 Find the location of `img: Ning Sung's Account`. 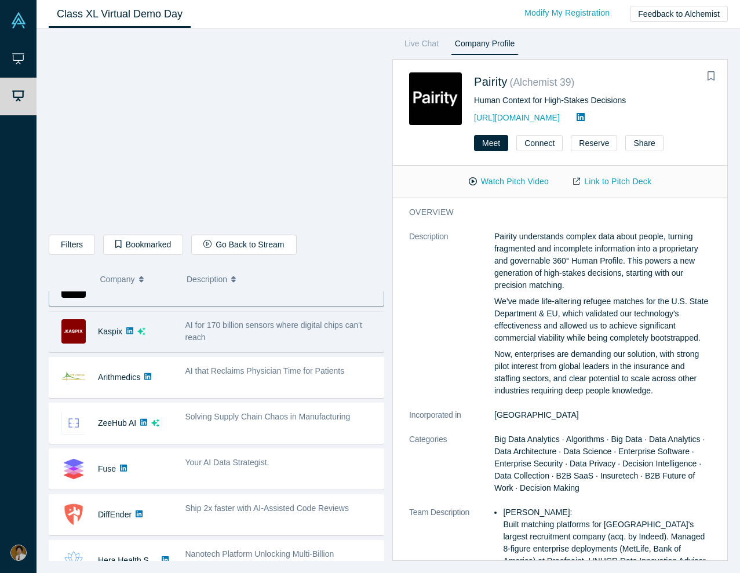

img: Ning Sung's Account is located at coordinates (19, 553).